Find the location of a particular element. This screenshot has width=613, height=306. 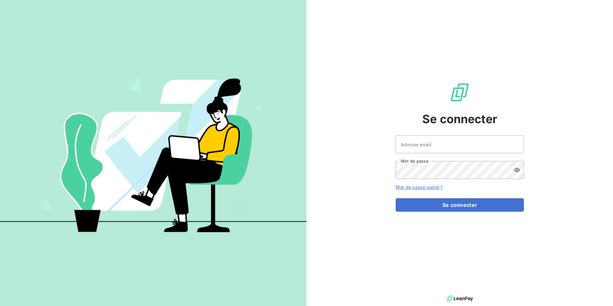

button: Se connecter is located at coordinates (460, 205).